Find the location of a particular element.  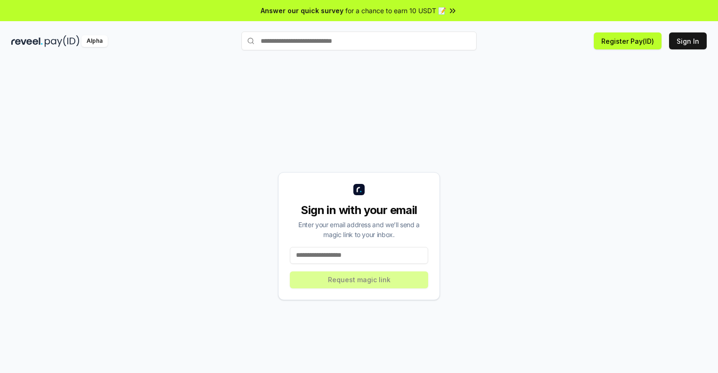

span: Answer our quick survey is located at coordinates (302, 10).